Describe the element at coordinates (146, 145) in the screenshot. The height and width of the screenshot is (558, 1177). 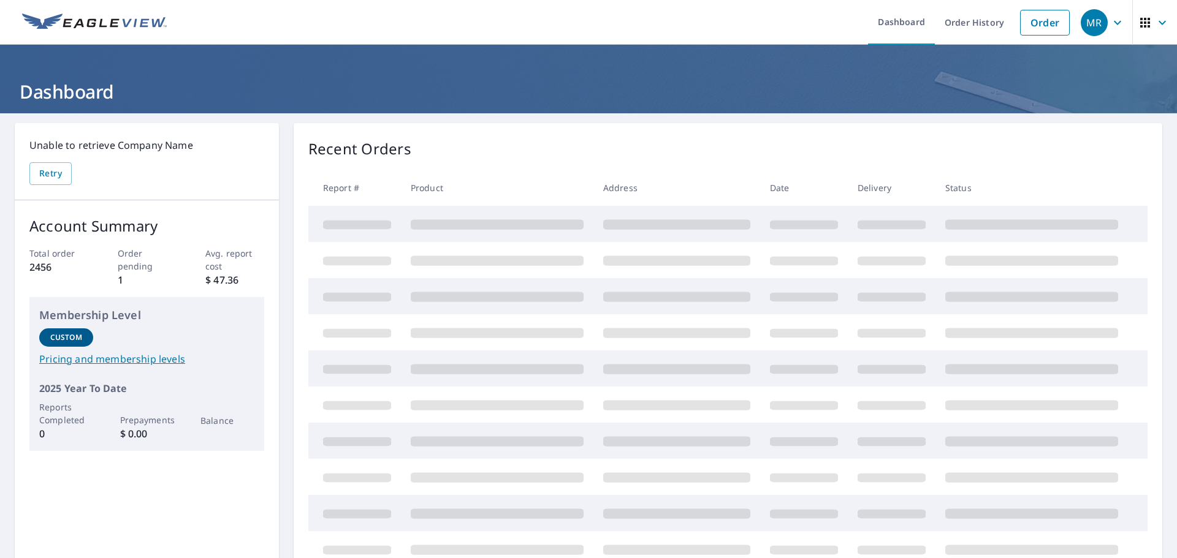
I see `p: Unable to retrieve Company Name` at that location.